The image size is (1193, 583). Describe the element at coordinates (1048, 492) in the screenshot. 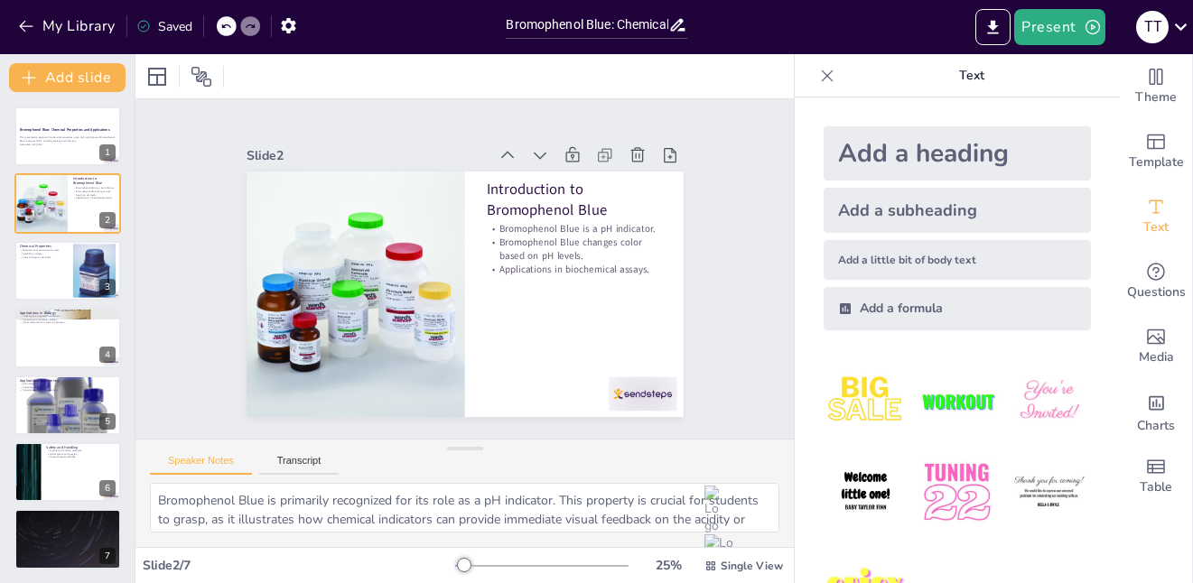

I see `img: 6.jpeg` at that location.